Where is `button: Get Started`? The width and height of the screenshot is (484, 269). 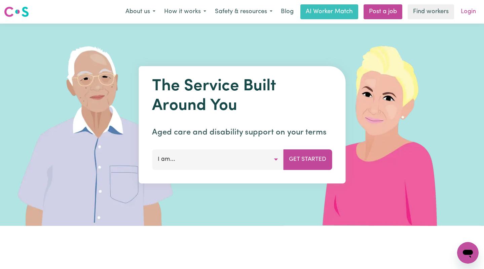 button: Get Started is located at coordinates (308, 159).